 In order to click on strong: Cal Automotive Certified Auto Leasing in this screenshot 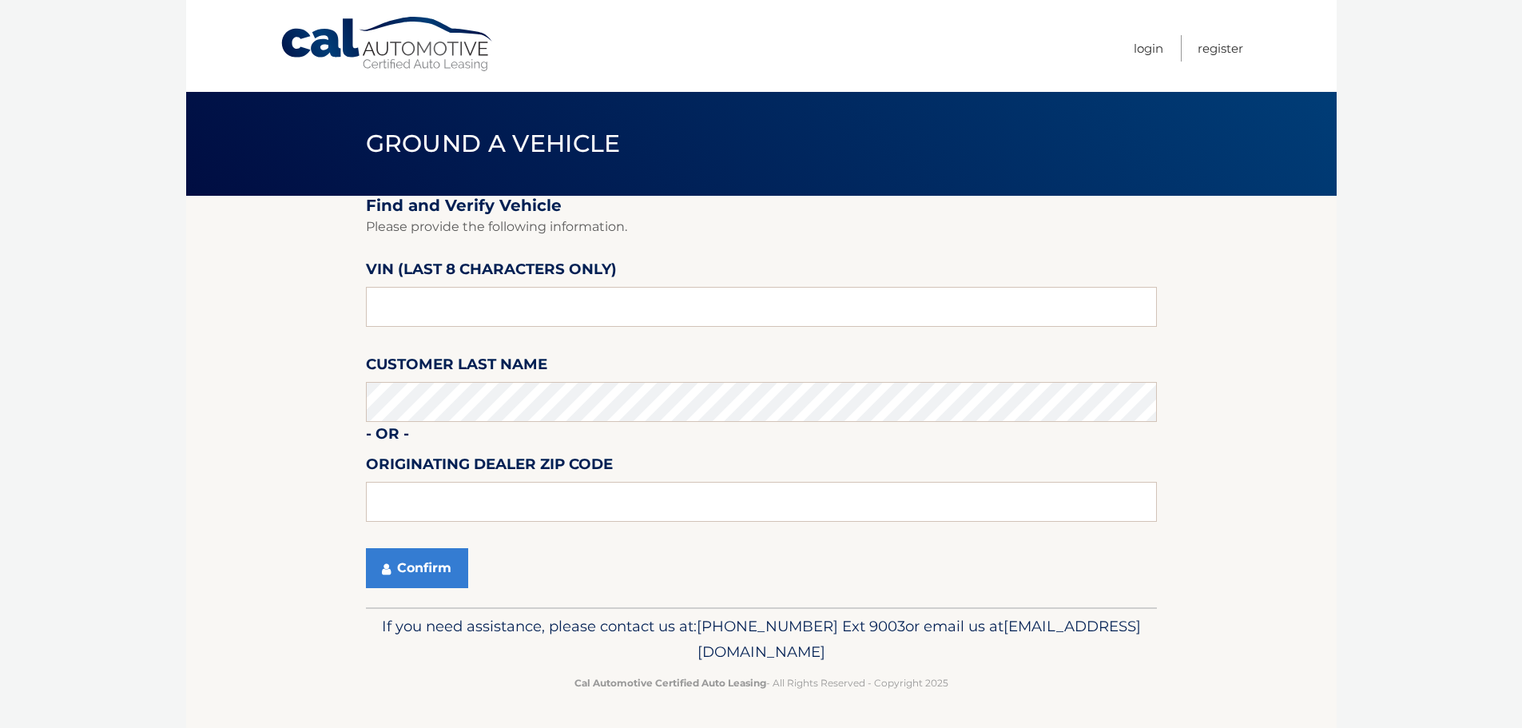, I will do `click(670, 682)`.